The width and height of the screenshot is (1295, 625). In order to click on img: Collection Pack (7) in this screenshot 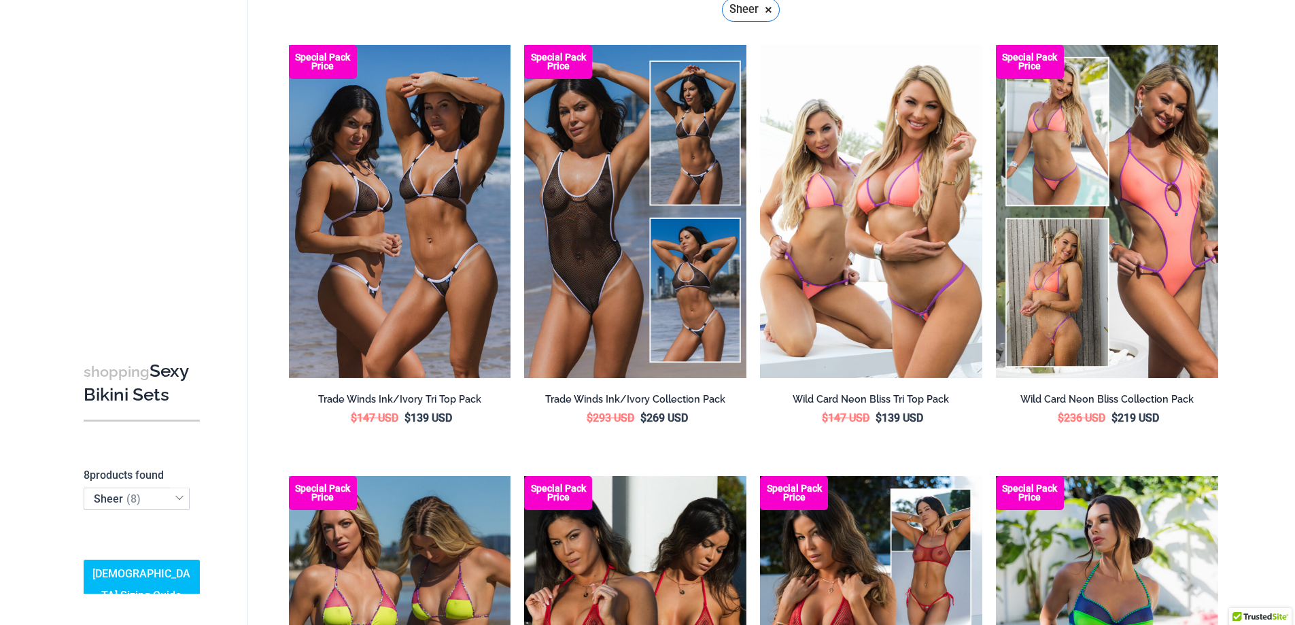, I will do `click(1107, 211)`.